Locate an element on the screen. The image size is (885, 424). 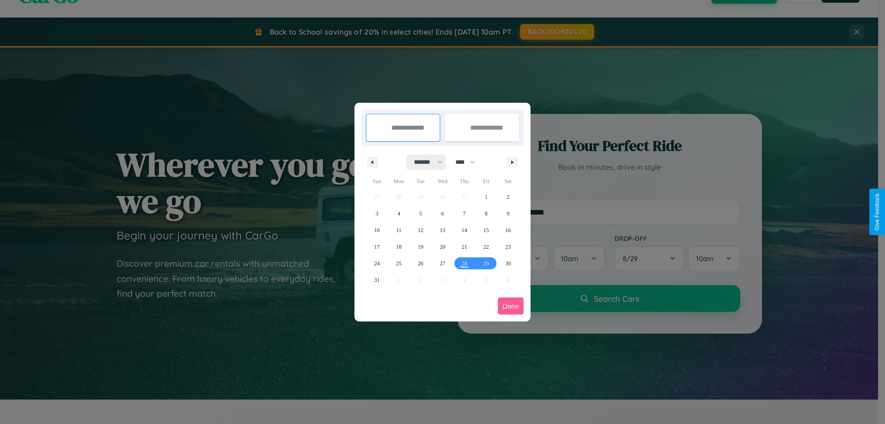
button: 13 is located at coordinates (442, 230).